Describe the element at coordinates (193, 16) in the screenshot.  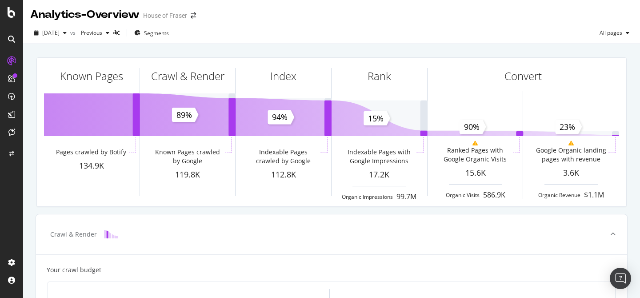
I see `div: arrow-right-arrow-left` at that location.